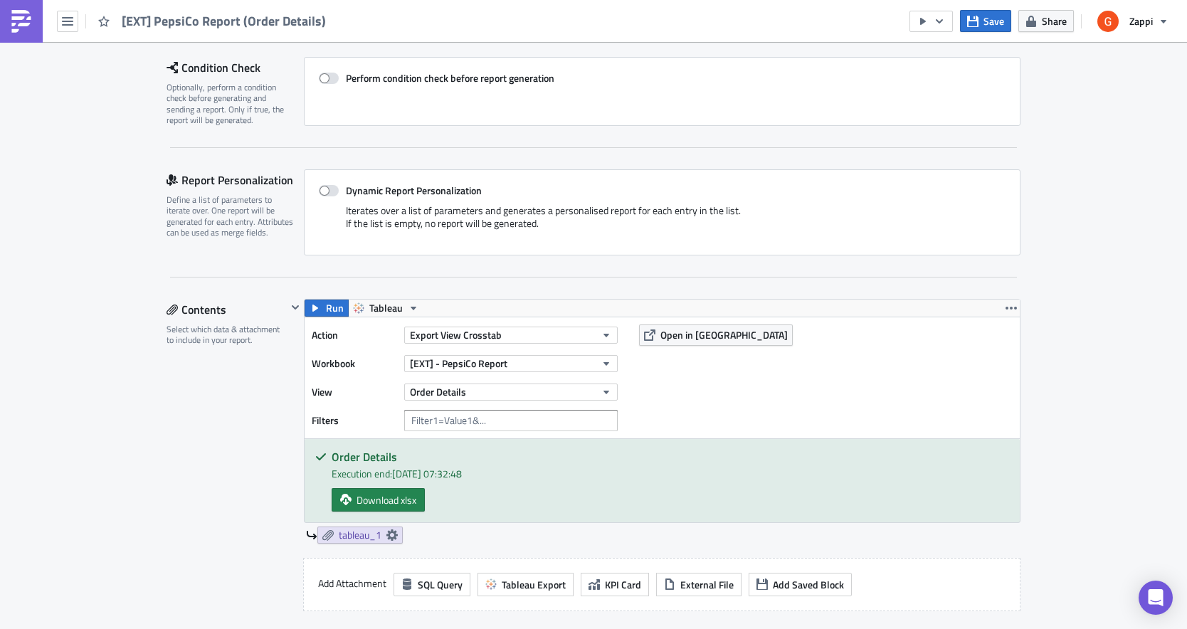 The width and height of the screenshot is (1187, 629). I want to click on h5: Order Details, so click(670, 457).